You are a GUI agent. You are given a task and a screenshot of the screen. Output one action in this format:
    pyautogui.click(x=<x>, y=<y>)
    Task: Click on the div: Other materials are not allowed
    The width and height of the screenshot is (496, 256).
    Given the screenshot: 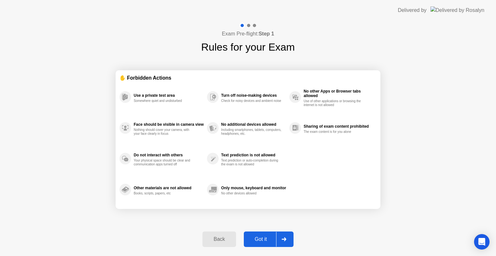 What is the action you would take?
    pyautogui.click(x=168, y=188)
    